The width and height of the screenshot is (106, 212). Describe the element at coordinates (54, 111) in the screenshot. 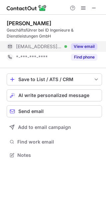

I see `button: Send email` at that location.